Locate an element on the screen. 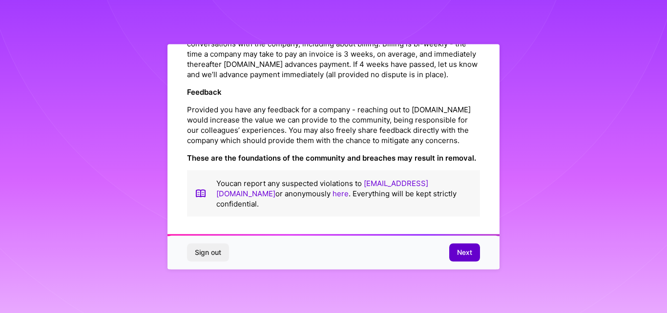  a: here is located at coordinates (341, 193).